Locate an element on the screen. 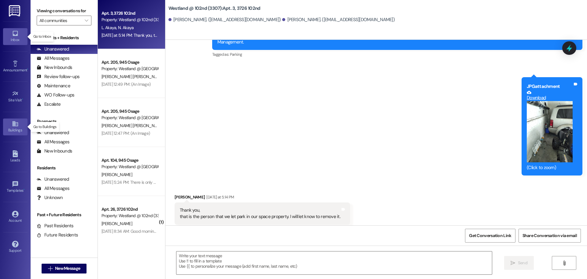 The image size is (587, 279). button: Get Conversation Link is located at coordinates (490, 235).